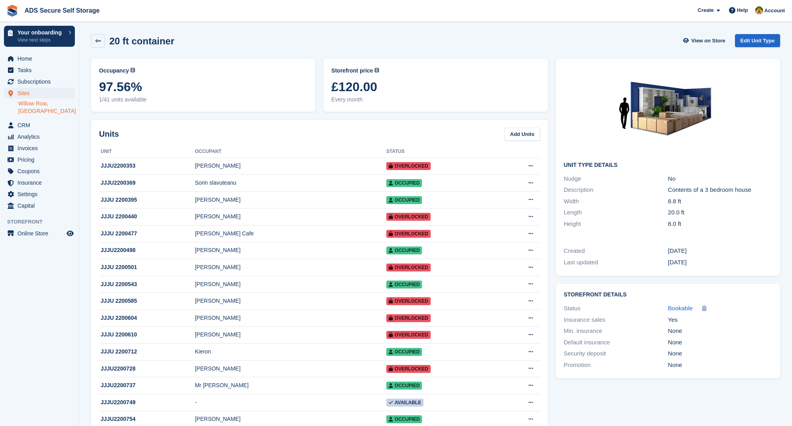 The image size is (792, 426). Describe the element at coordinates (668, 295) in the screenshot. I see `h2: Storefront Details` at that location.